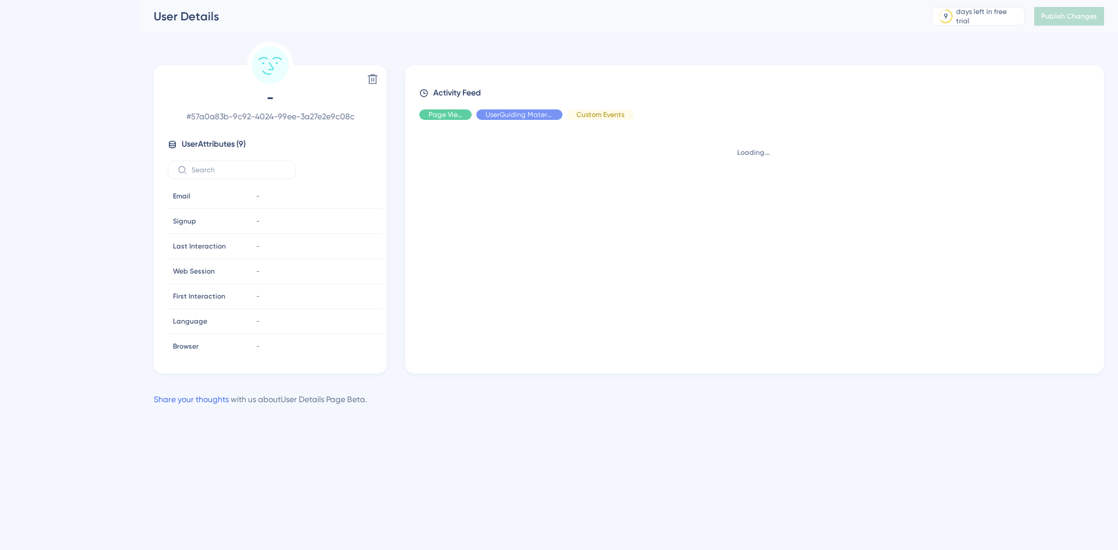  I want to click on input: Search, so click(239, 170).